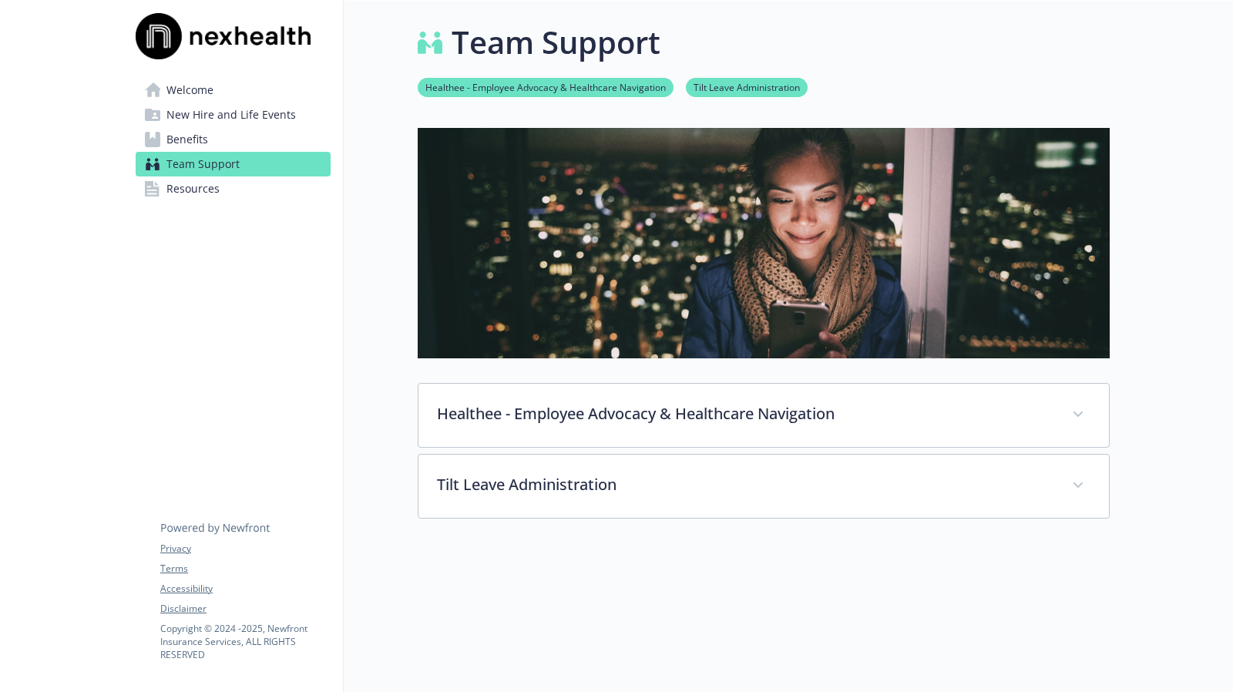 The image size is (1233, 692). Describe the element at coordinates (233, 189) in the screenshot. I see `a: Resources` at that location.